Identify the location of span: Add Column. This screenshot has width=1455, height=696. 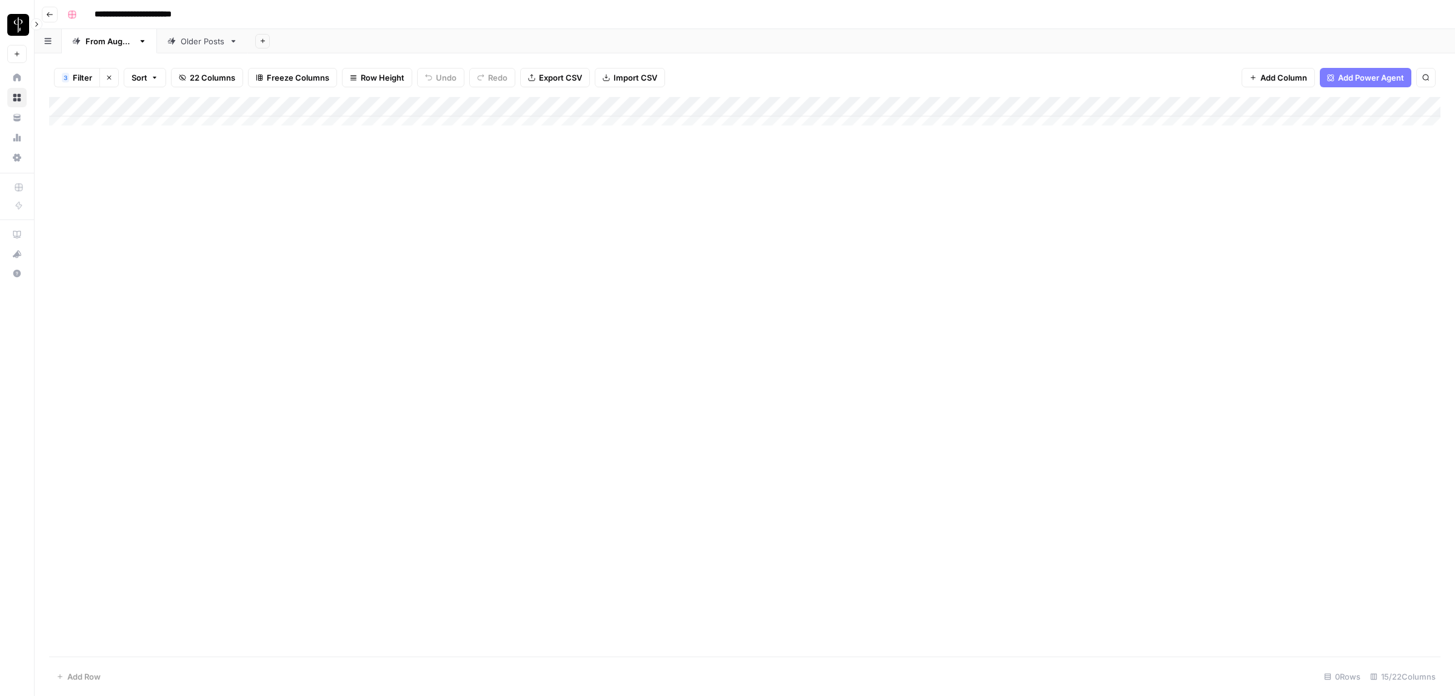
(1283, 78).